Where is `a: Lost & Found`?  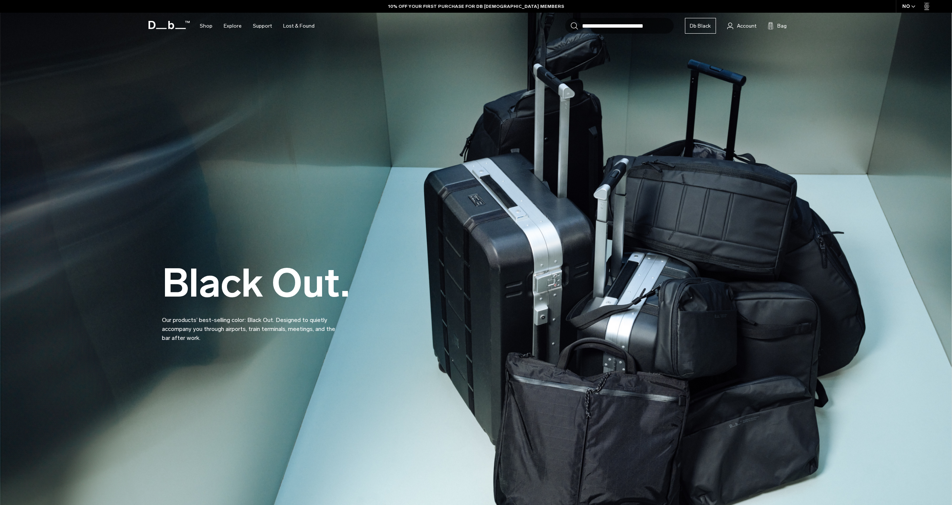 a: Lost & Found is located at coordinates (299, 26).